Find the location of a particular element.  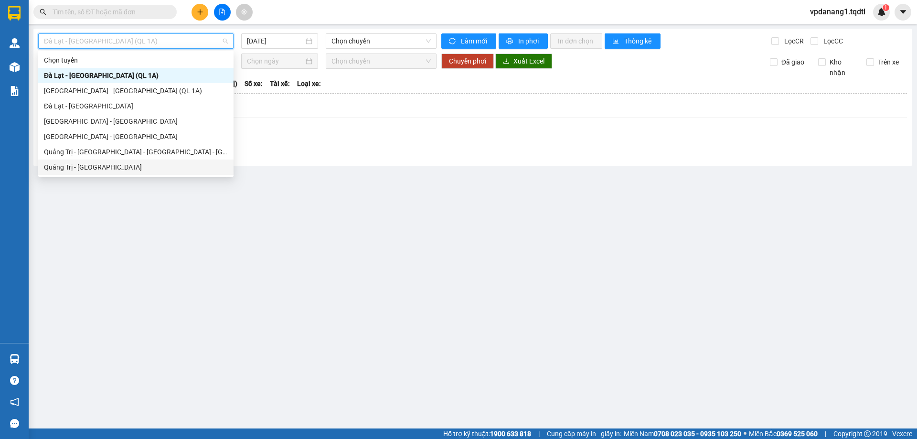

div: Quảng Trị - Huế - Đà Nẵng - Vũng Tàu is located at coordinates (136, 152).